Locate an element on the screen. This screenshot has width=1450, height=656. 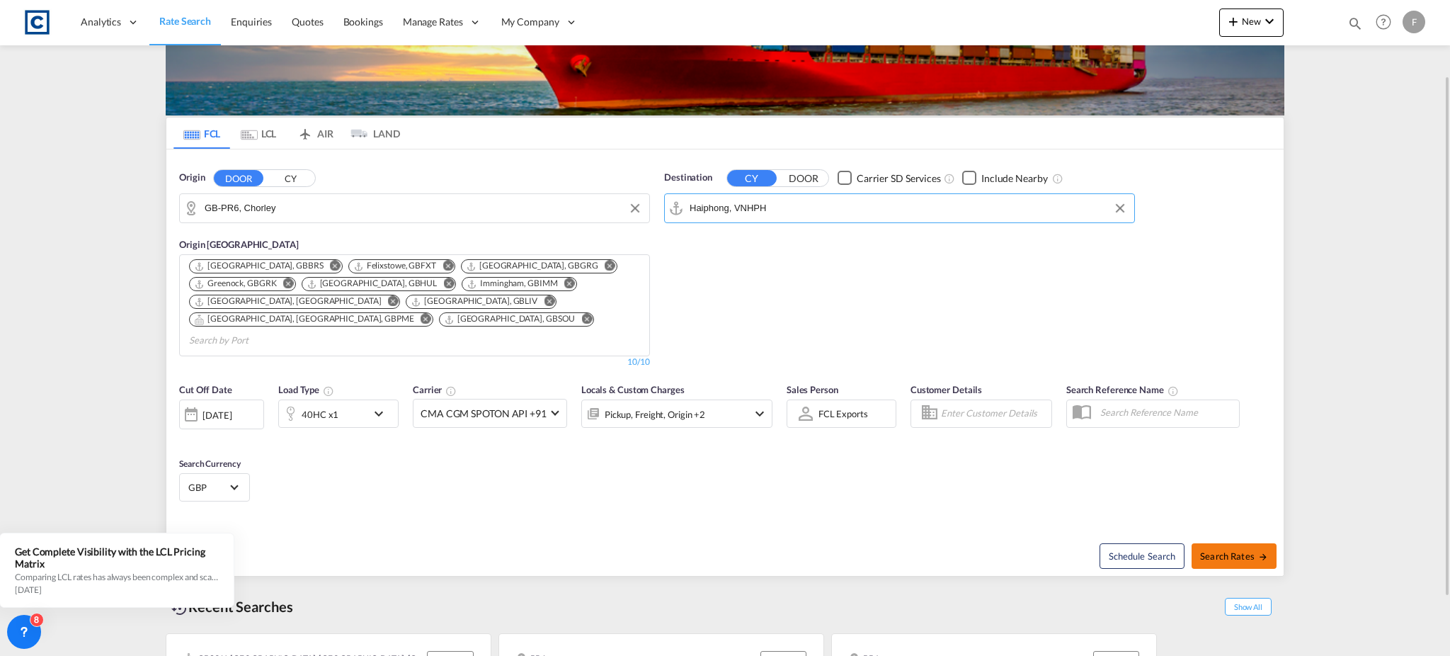
div: 40HC x1icon-chevron-down is located at coordinates (338, 413).